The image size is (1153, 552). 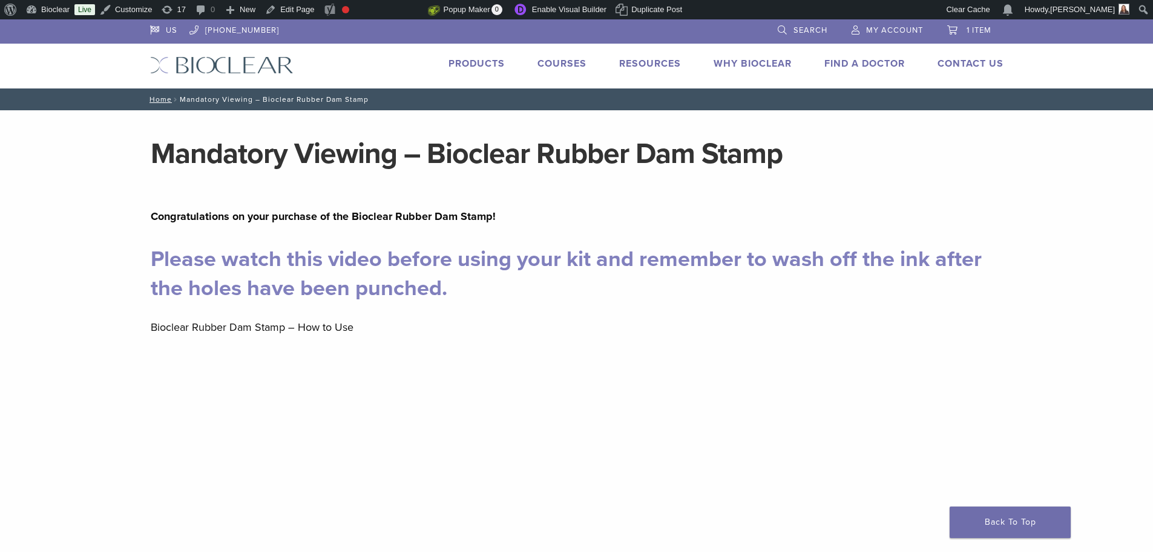 I want to click on a: Resources, so click(x=650, y=64).